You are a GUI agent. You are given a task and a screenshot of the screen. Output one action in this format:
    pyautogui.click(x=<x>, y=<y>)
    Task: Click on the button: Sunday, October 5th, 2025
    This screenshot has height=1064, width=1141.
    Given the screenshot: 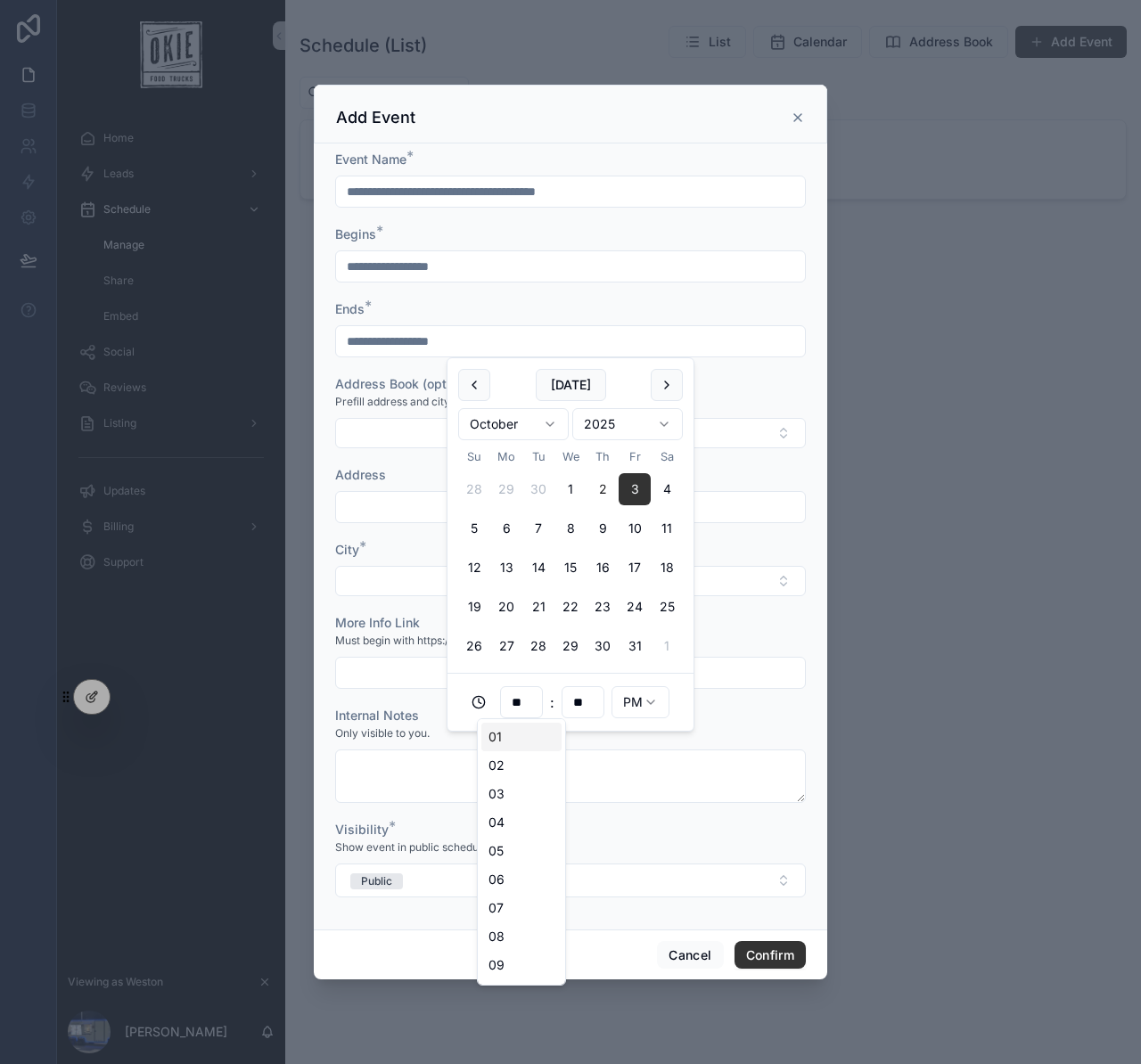 What is the action you would take?
    pyautogui.click(x=475, y=528)
    